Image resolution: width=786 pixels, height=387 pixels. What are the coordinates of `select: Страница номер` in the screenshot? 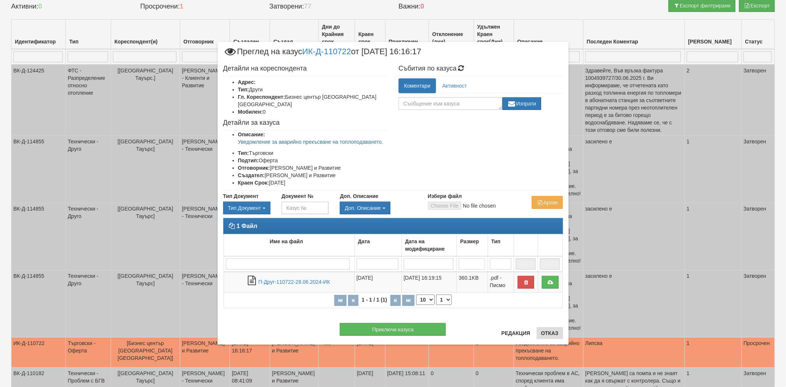 It's located at (444, 300).